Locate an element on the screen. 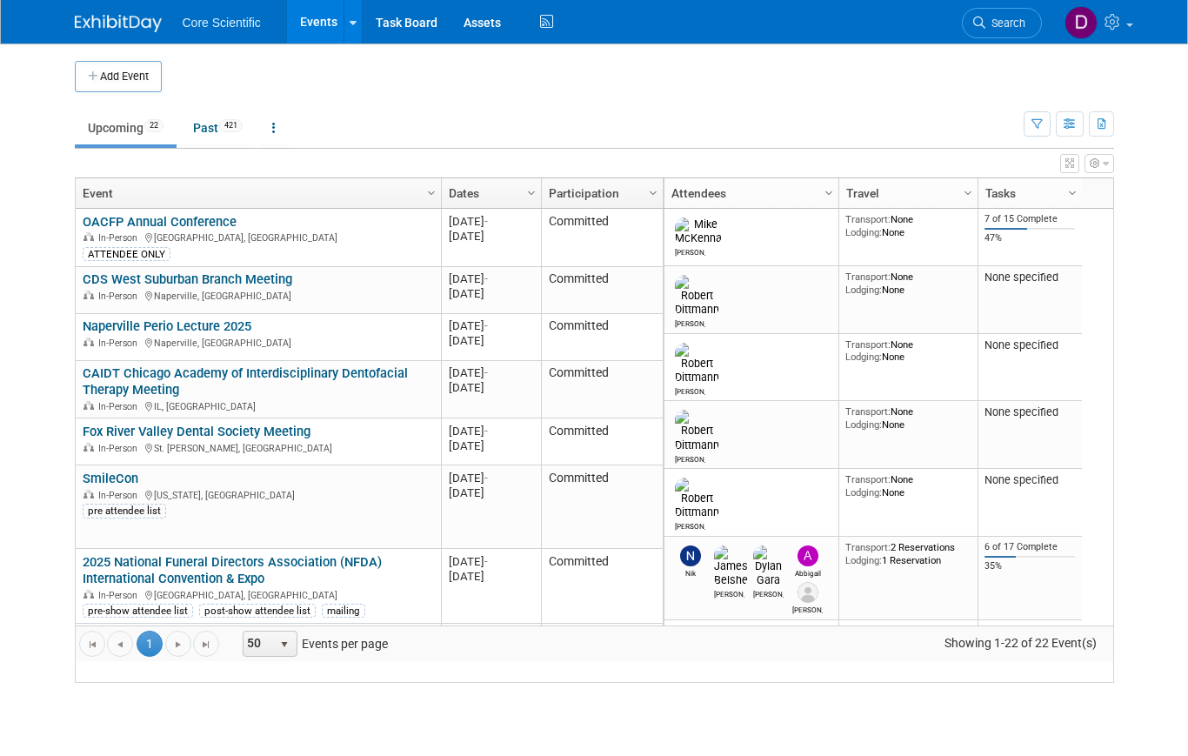  span: Go to the previous page is located at coordinates (120, 645).